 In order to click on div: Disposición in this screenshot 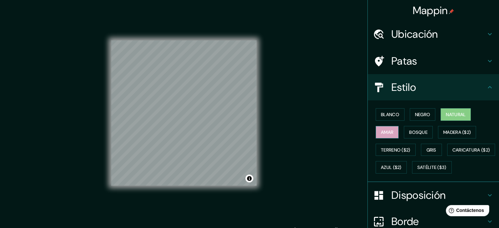, I will do `click(434, 195)`.